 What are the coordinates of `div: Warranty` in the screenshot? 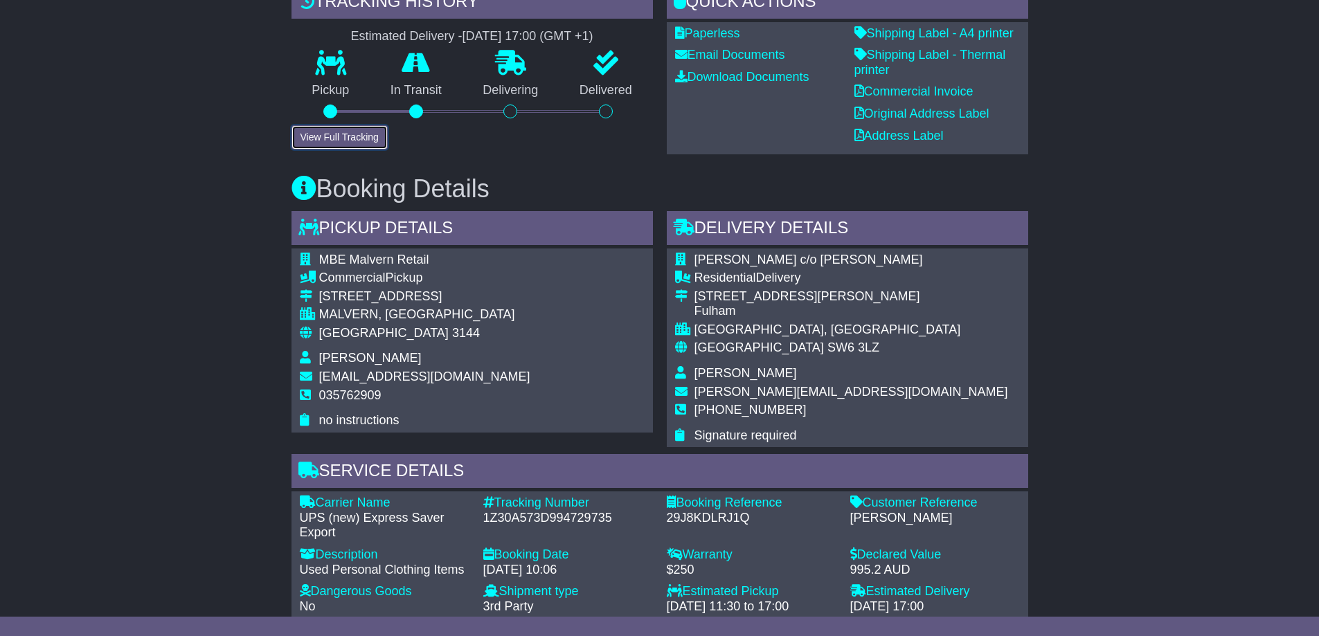 It's located at (751, 555).